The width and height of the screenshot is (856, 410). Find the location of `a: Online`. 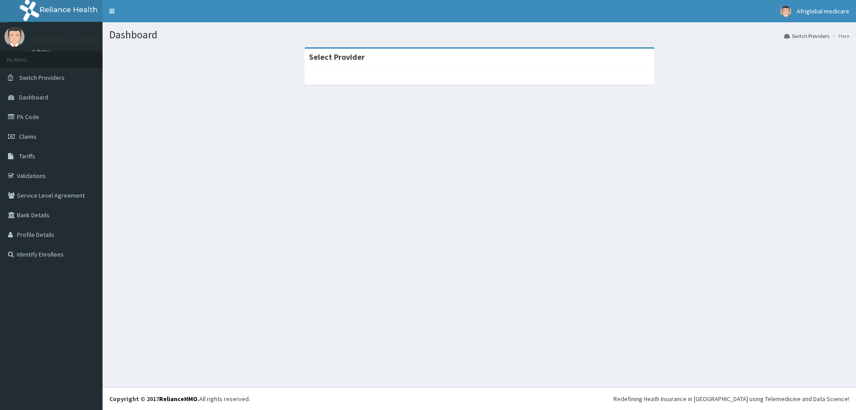

a: Online is located at coordinates (42, 52).